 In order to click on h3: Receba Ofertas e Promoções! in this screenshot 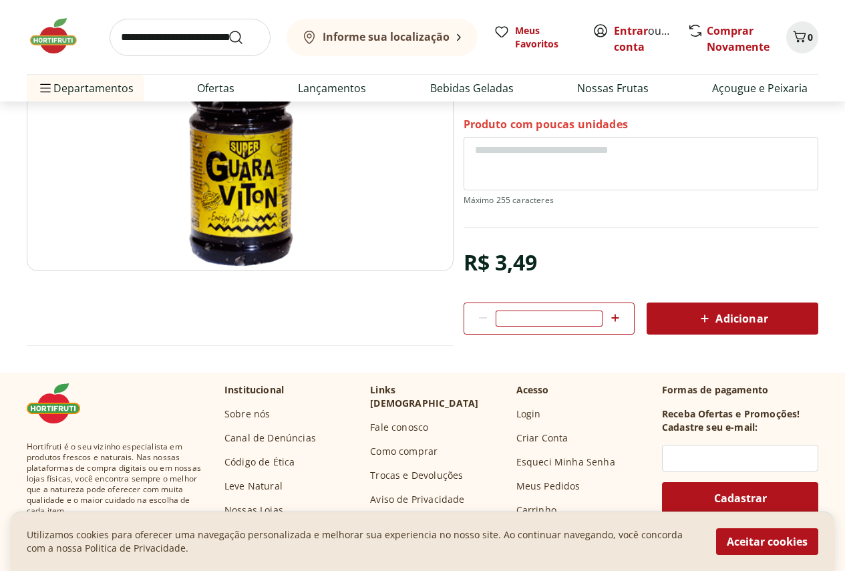, I will do `click(731, 414)`.